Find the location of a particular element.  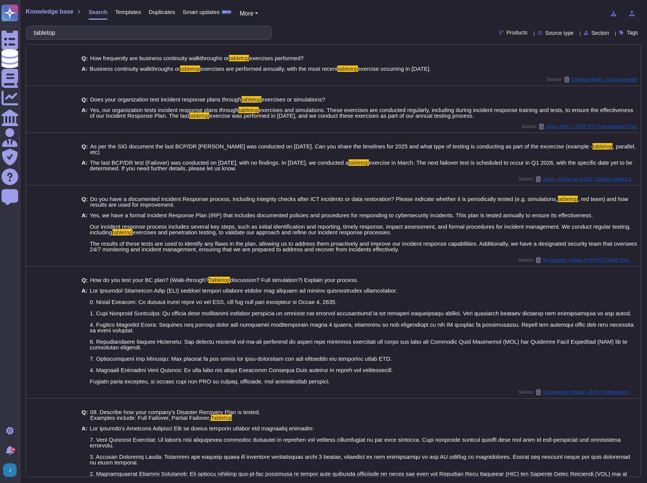

span: Does your organization test incident response plans through is located at coordinates (165, 99).